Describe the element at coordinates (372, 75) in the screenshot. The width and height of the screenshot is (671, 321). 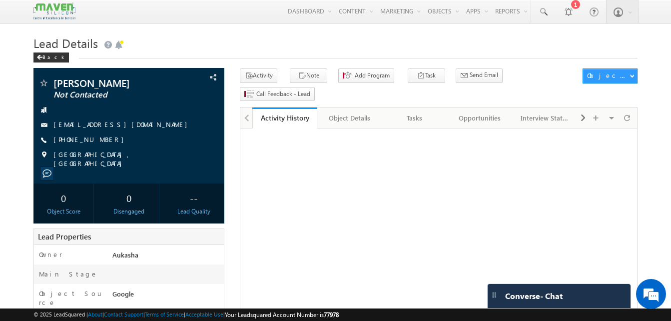
I see `span: Add Program` at that location.